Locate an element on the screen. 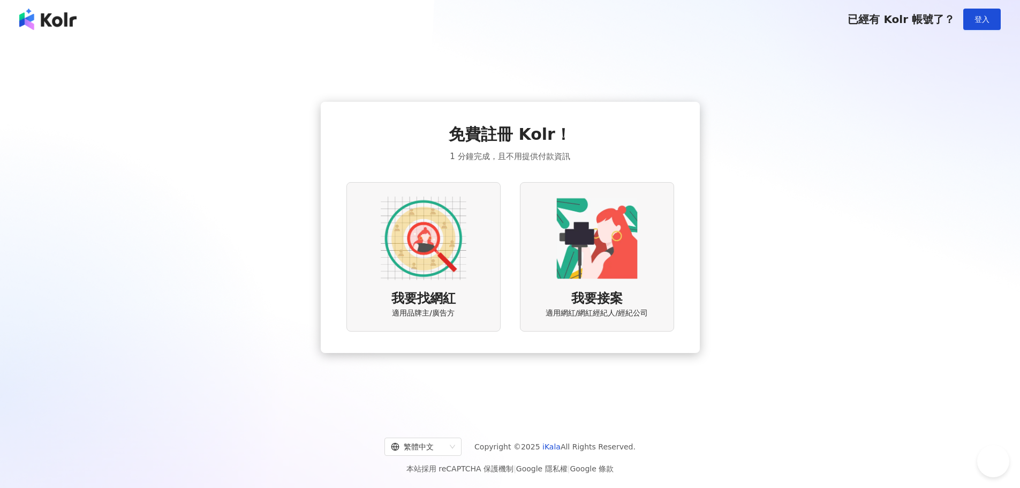  img: AD identity option is located at coordinates (424, 238).